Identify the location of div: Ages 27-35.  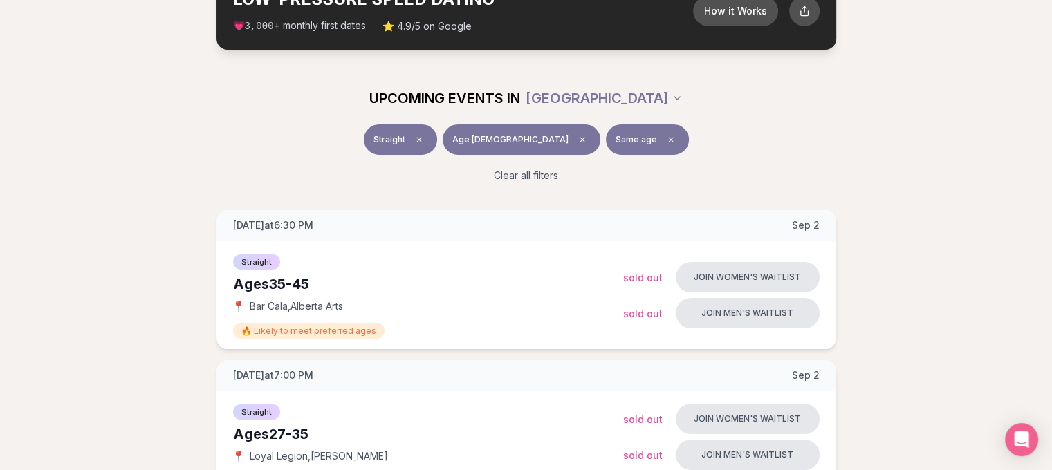
(428, 434).